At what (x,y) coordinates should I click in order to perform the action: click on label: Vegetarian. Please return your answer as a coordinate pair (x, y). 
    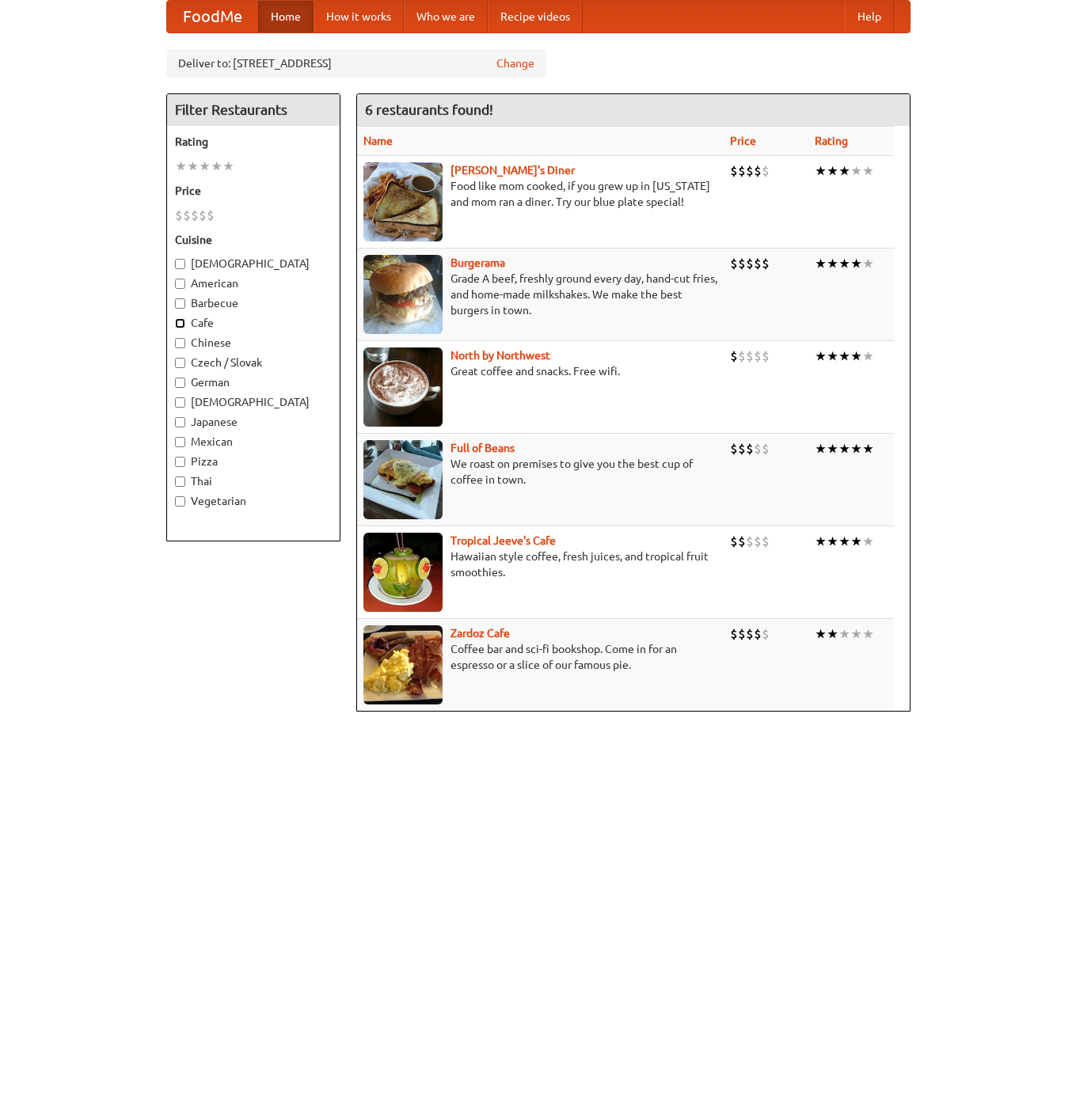
    Looking at the image, I should click on (254, 501).